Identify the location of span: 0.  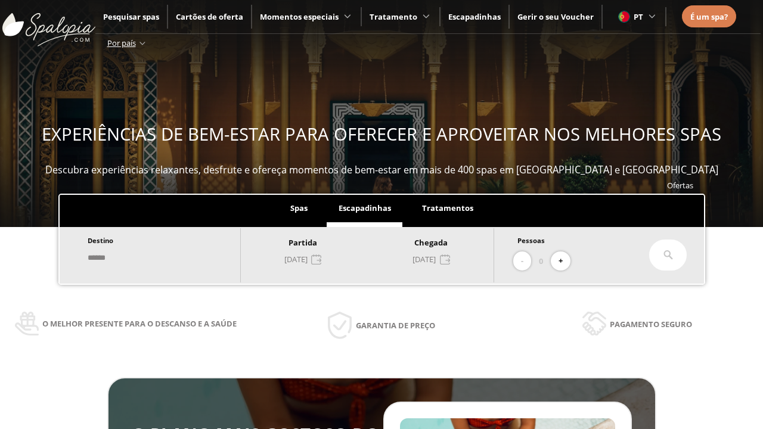
(541, 261).